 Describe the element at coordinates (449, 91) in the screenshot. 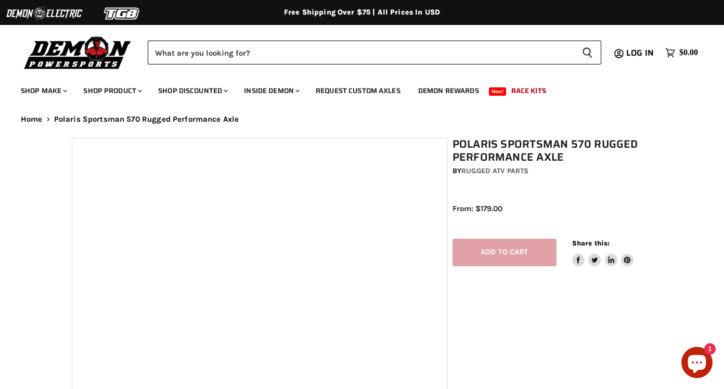

I see `a: Demon Rewards` at that location.